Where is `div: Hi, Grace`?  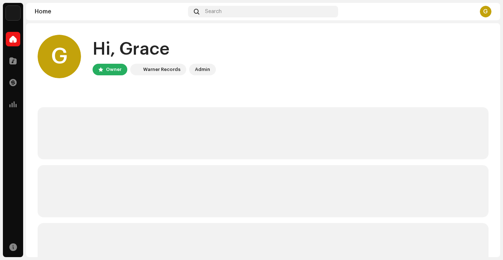
div: Hi, Grace is located at coordinates (154, 49).